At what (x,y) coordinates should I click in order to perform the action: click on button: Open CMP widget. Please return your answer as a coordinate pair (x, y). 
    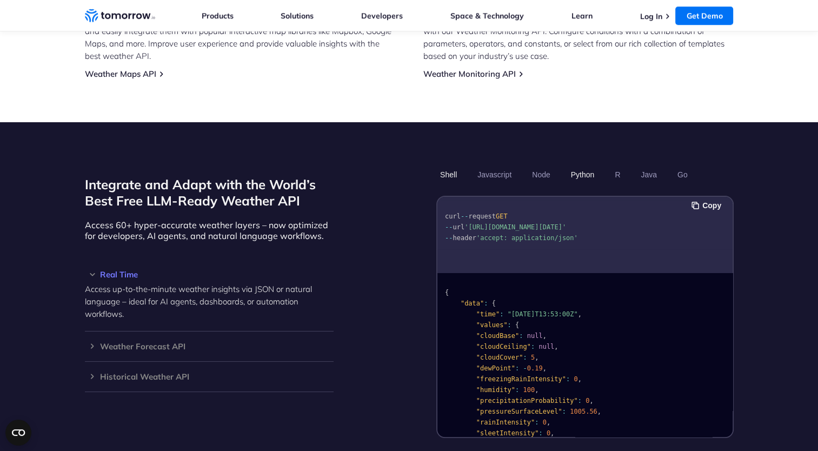
    Looking at the image, I should click on (18, 432).